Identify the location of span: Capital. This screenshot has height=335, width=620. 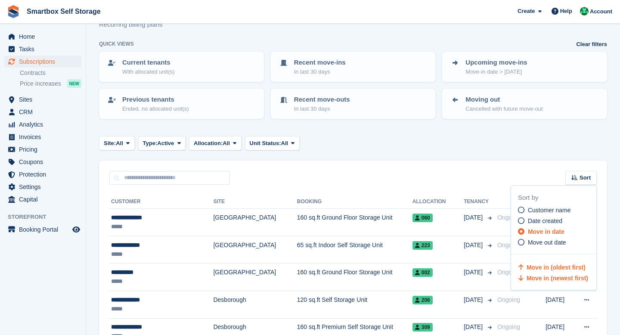
(45, 199).